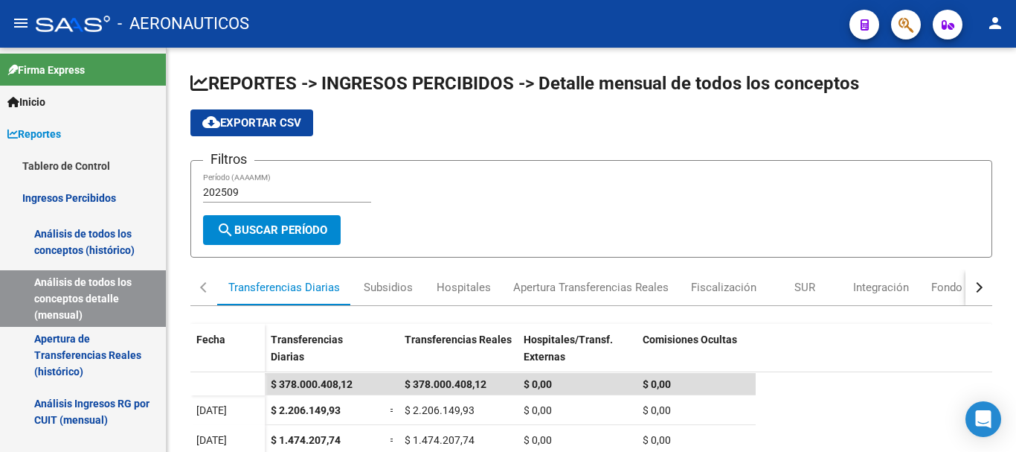 This screenshot has height=452, width=1016. Describe the element at coordinates (388, 287) in the screenshot. I see `div: Subsidios` at that location.